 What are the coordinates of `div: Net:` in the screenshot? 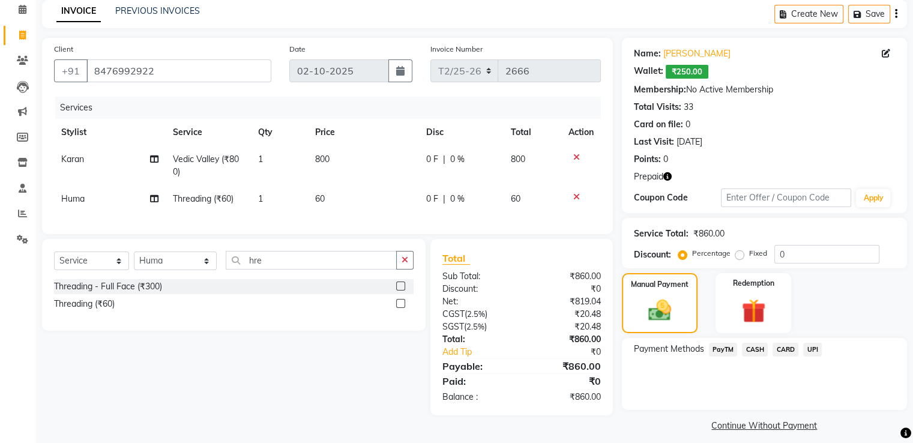 It's located at (477, 301).